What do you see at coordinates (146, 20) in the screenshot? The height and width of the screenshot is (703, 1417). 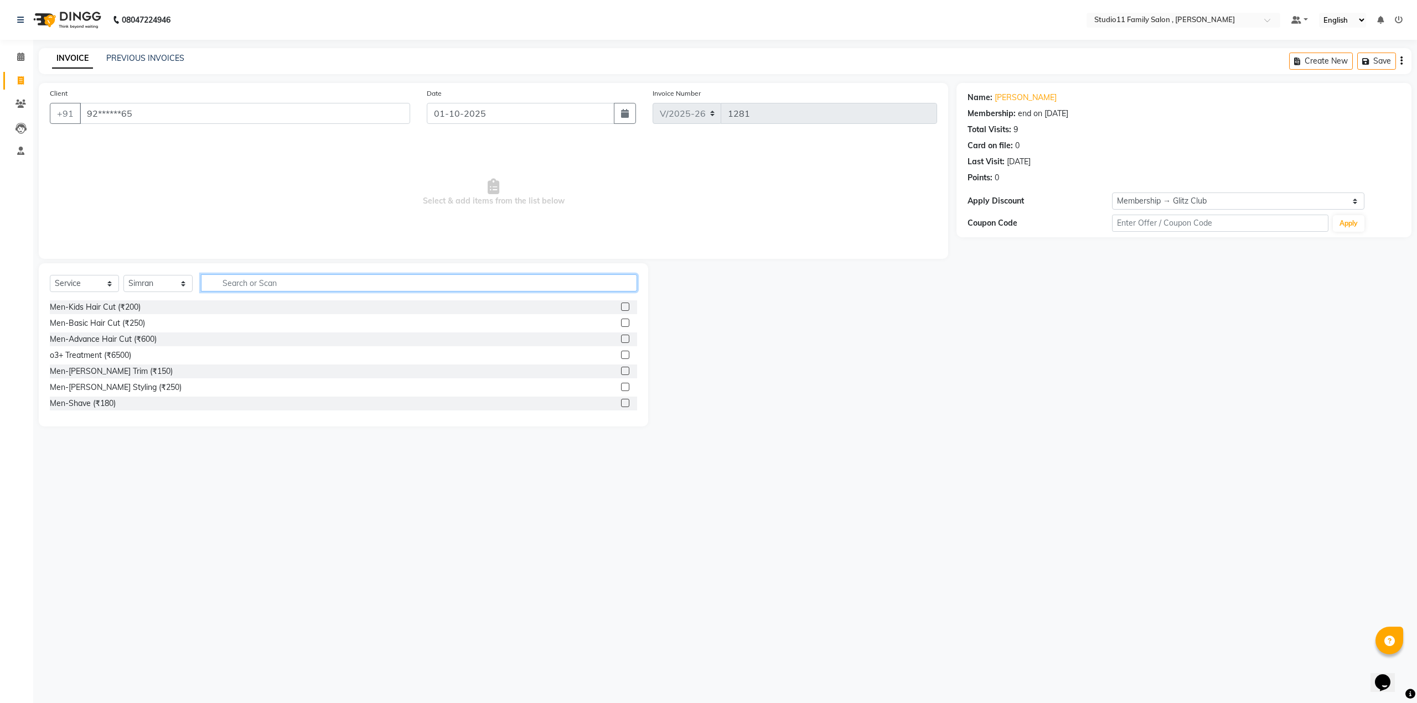 I see `b: 08047224946` at bounding box center [146, 20].